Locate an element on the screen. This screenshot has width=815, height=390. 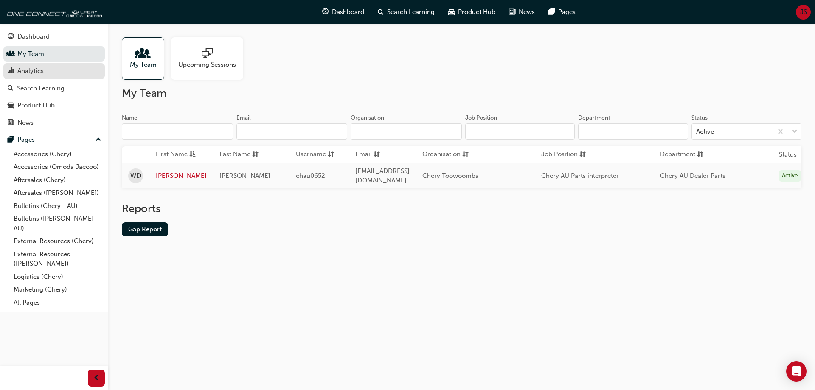
span: news-icon is located at coordinates (512, 12).